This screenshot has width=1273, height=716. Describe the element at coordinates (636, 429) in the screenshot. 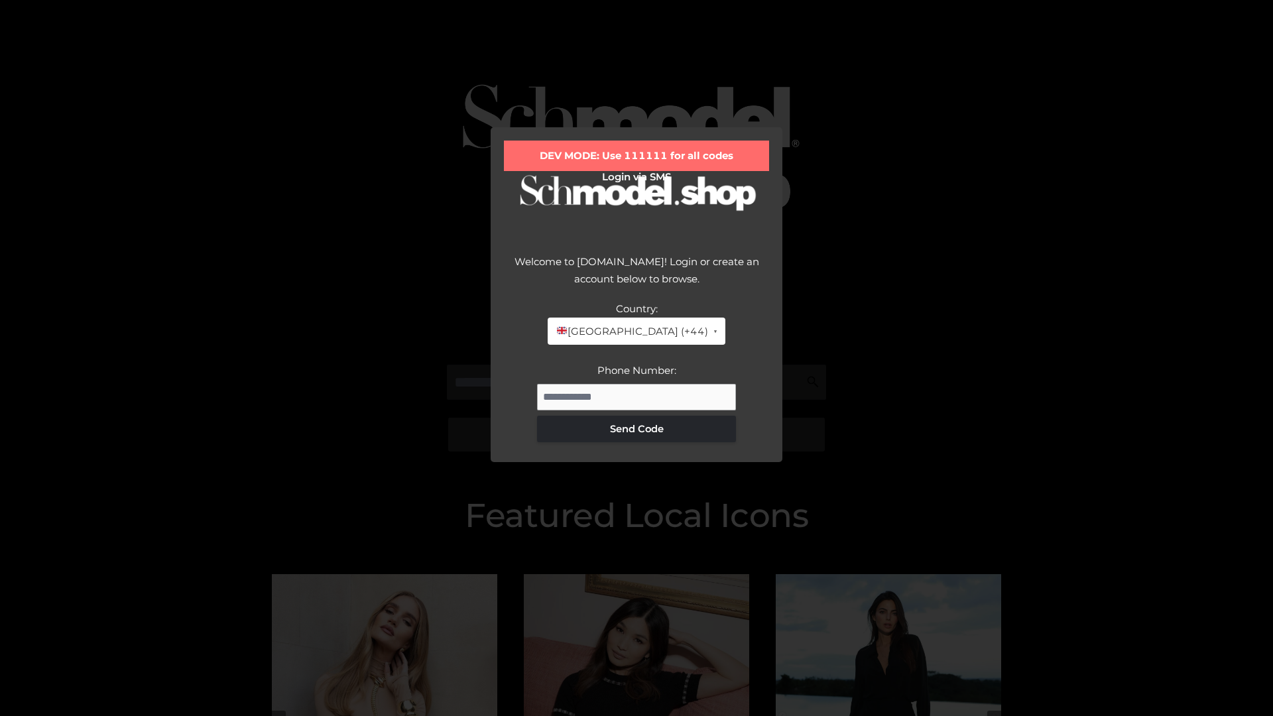

I see `button: Send Code` at that location.